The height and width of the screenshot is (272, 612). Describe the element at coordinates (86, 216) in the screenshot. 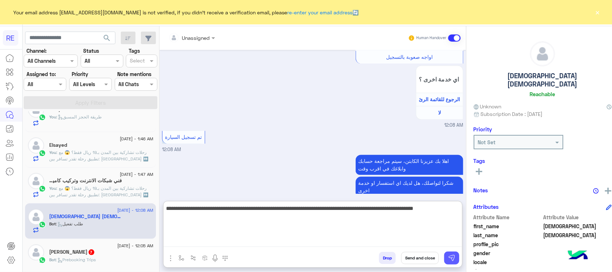

I see `h5: لاإله الا الله` at that location.